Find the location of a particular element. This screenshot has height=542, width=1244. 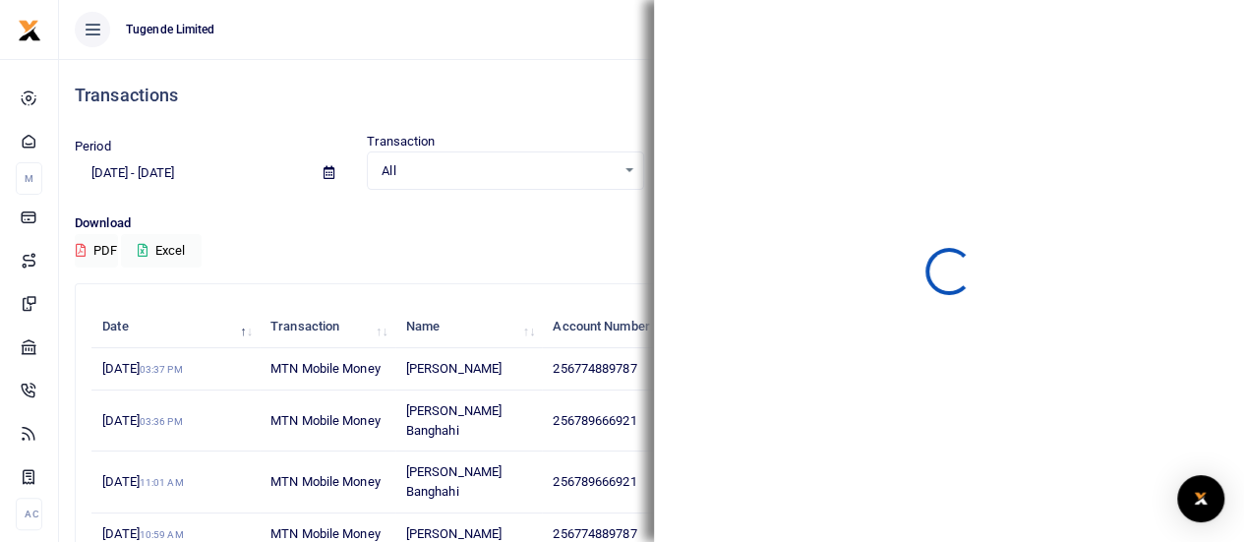

small: 11:01 AM is located at coordinates (161, 482).